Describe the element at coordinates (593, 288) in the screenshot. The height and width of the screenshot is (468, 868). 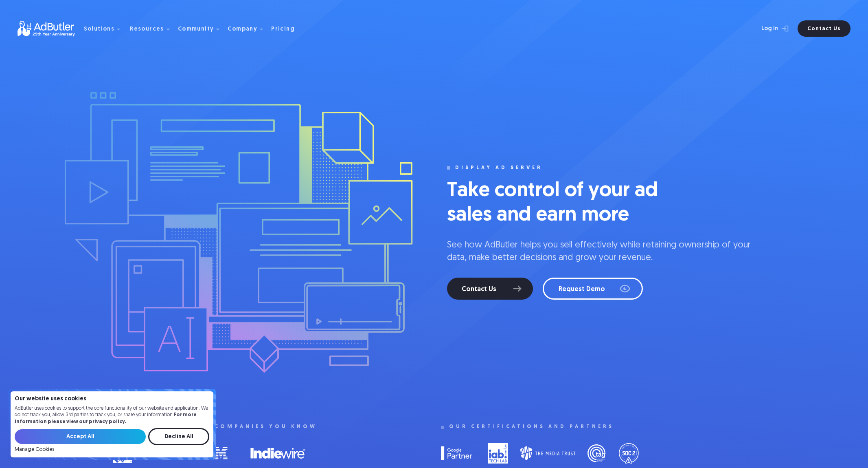
I see `a: Request Demo` at that location.